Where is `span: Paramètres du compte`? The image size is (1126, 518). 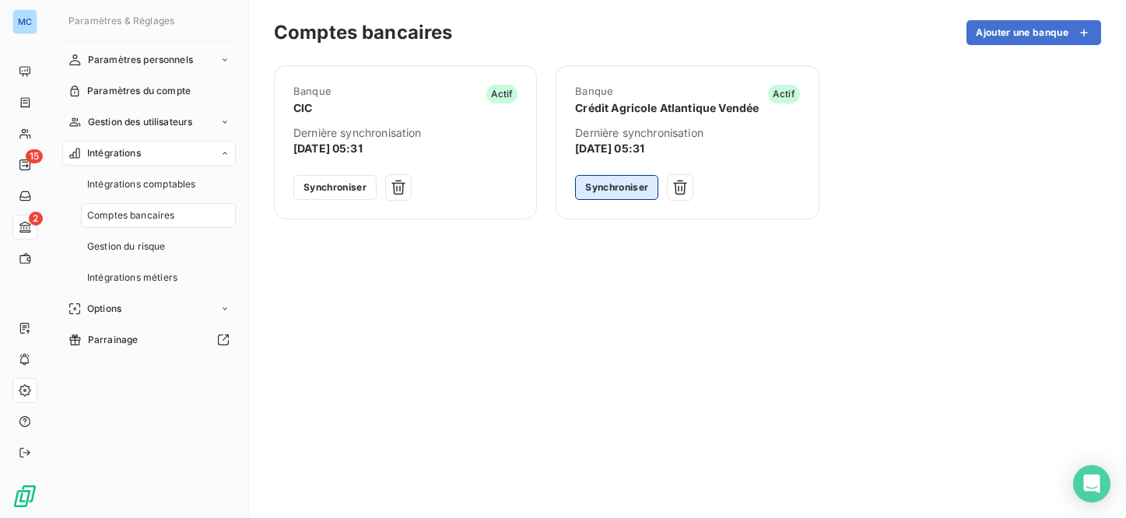
span: Paramètres du compte is located at coordinates (138, 91).